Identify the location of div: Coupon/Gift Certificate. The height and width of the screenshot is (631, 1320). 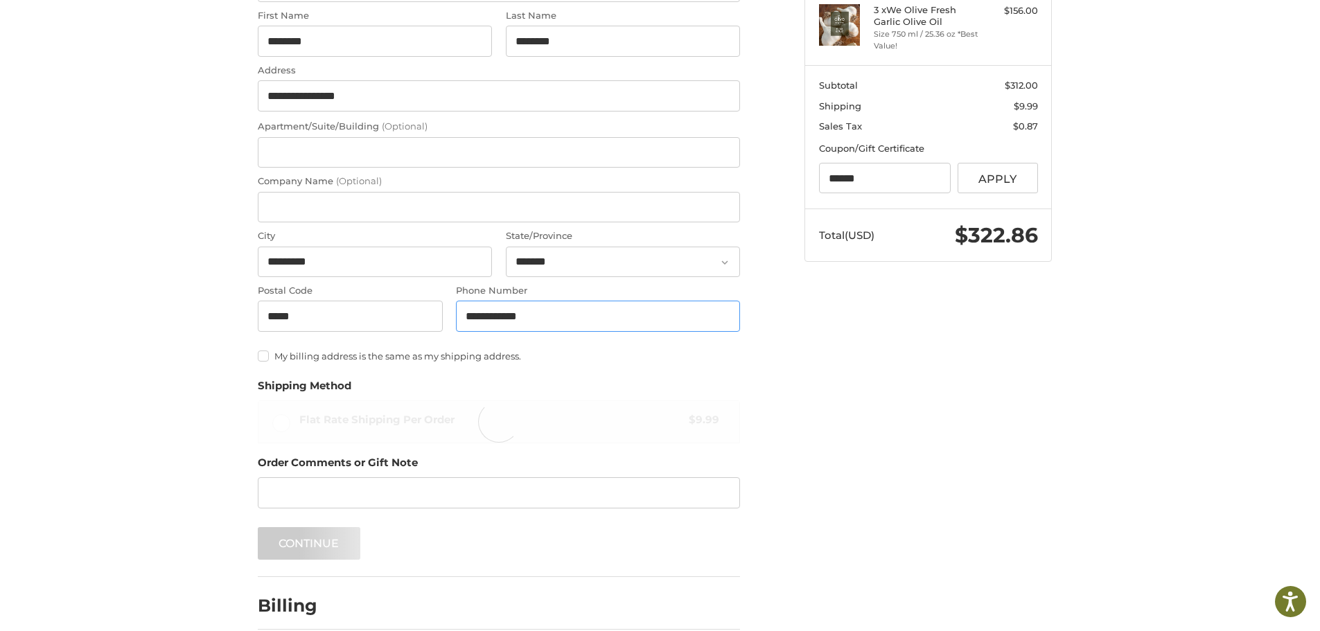
(928, 149).